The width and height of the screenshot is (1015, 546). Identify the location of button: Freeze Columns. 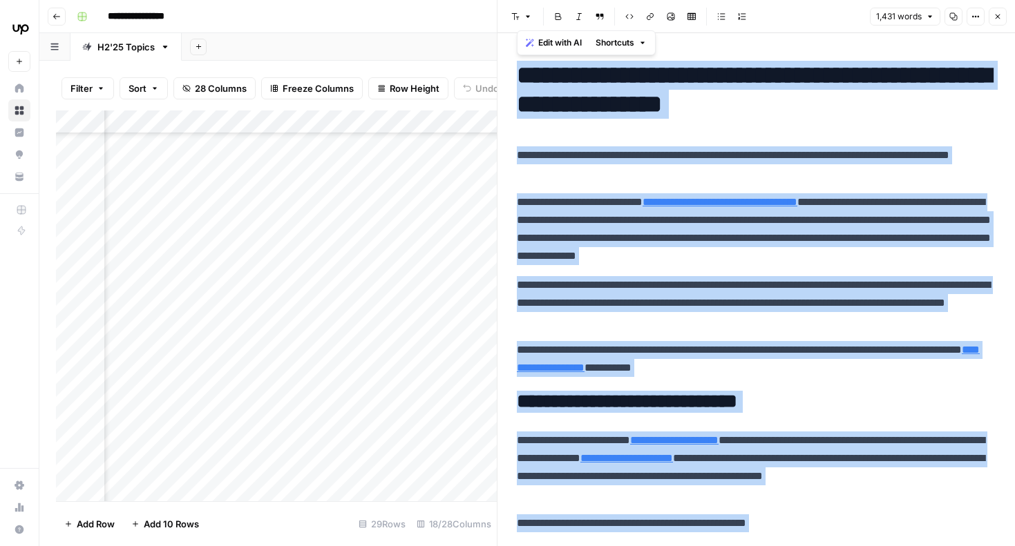
(312, 88).